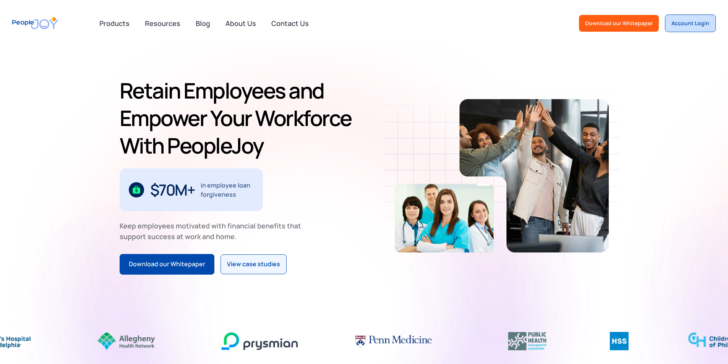  Describe the element at coordinates (191, 190) in the screenshot. I see `div: 1 / 3` at that location.